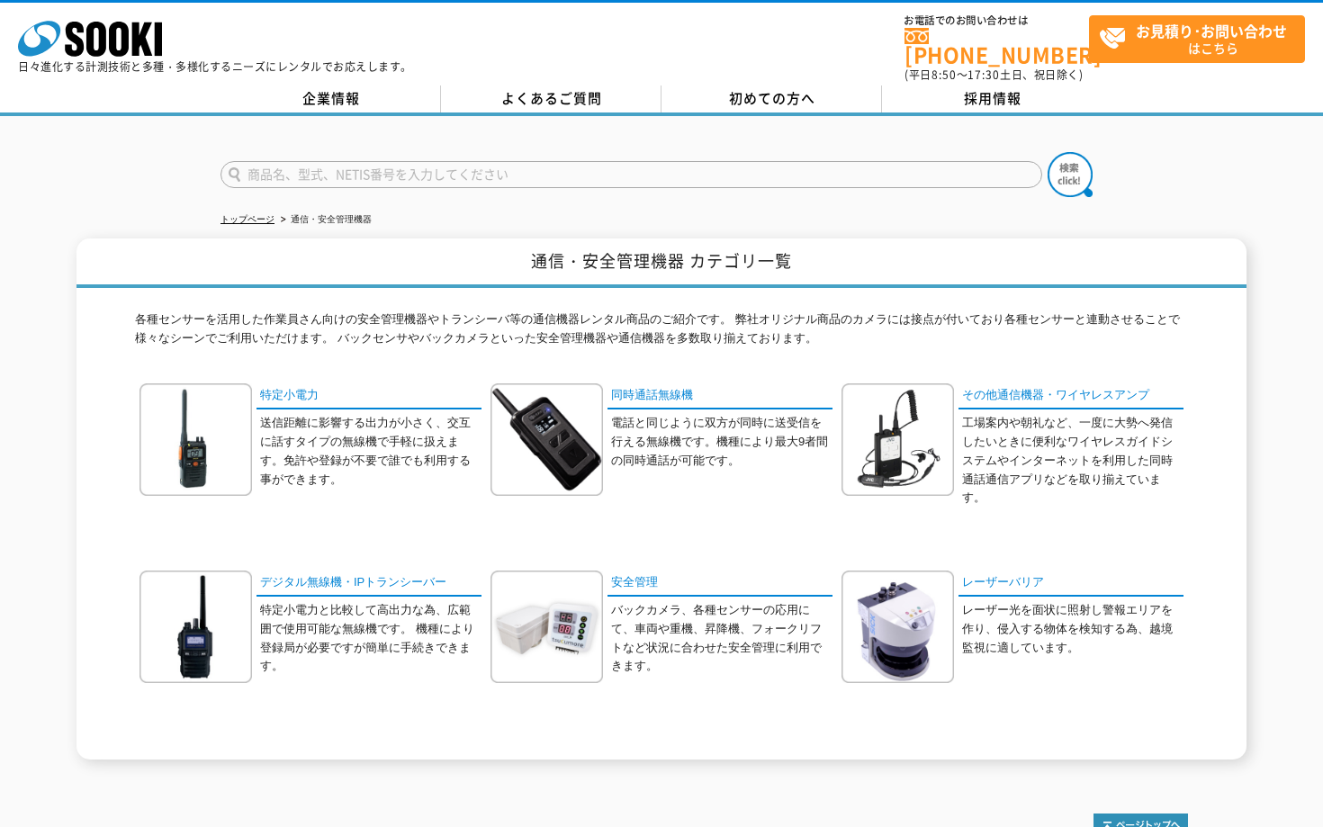  Describe the element at coordinates (661, 263) in the screenshot. I see `h1: 通信・安全管理機器 カテゴリ一覧` at that location.